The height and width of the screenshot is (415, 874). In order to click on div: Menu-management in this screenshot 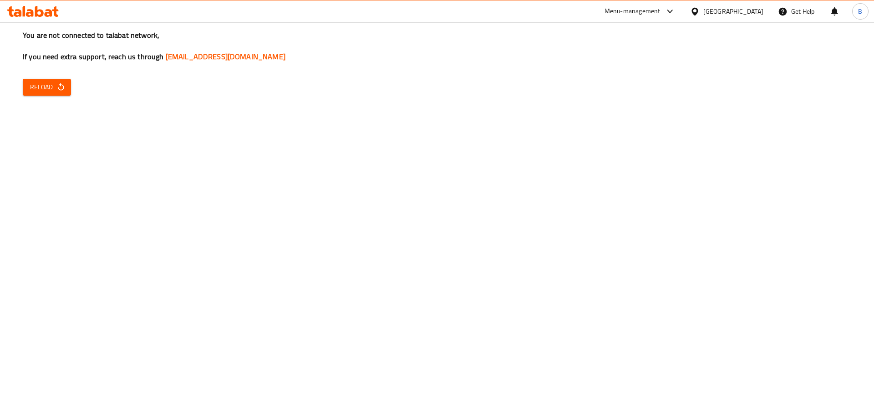, I will do `click(632, 11)`.